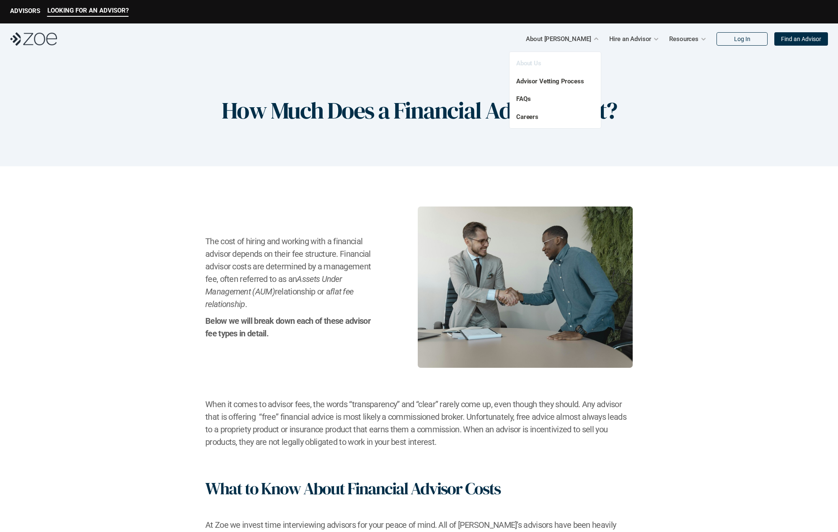  What do you see at coordinates (25, 11) in the screenshot?
I see `p: ADVISORS` at bounding box center [25, 11].